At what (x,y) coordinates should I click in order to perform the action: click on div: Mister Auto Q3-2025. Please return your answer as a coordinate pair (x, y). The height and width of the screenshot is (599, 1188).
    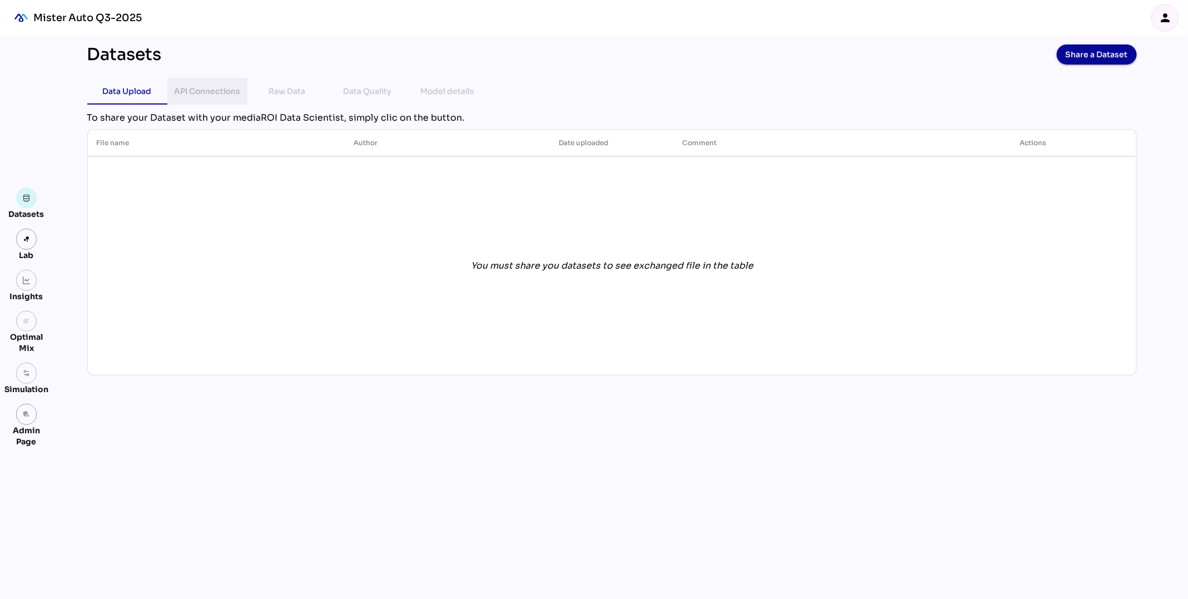
    Looking at the image, I should click on (87, 18).